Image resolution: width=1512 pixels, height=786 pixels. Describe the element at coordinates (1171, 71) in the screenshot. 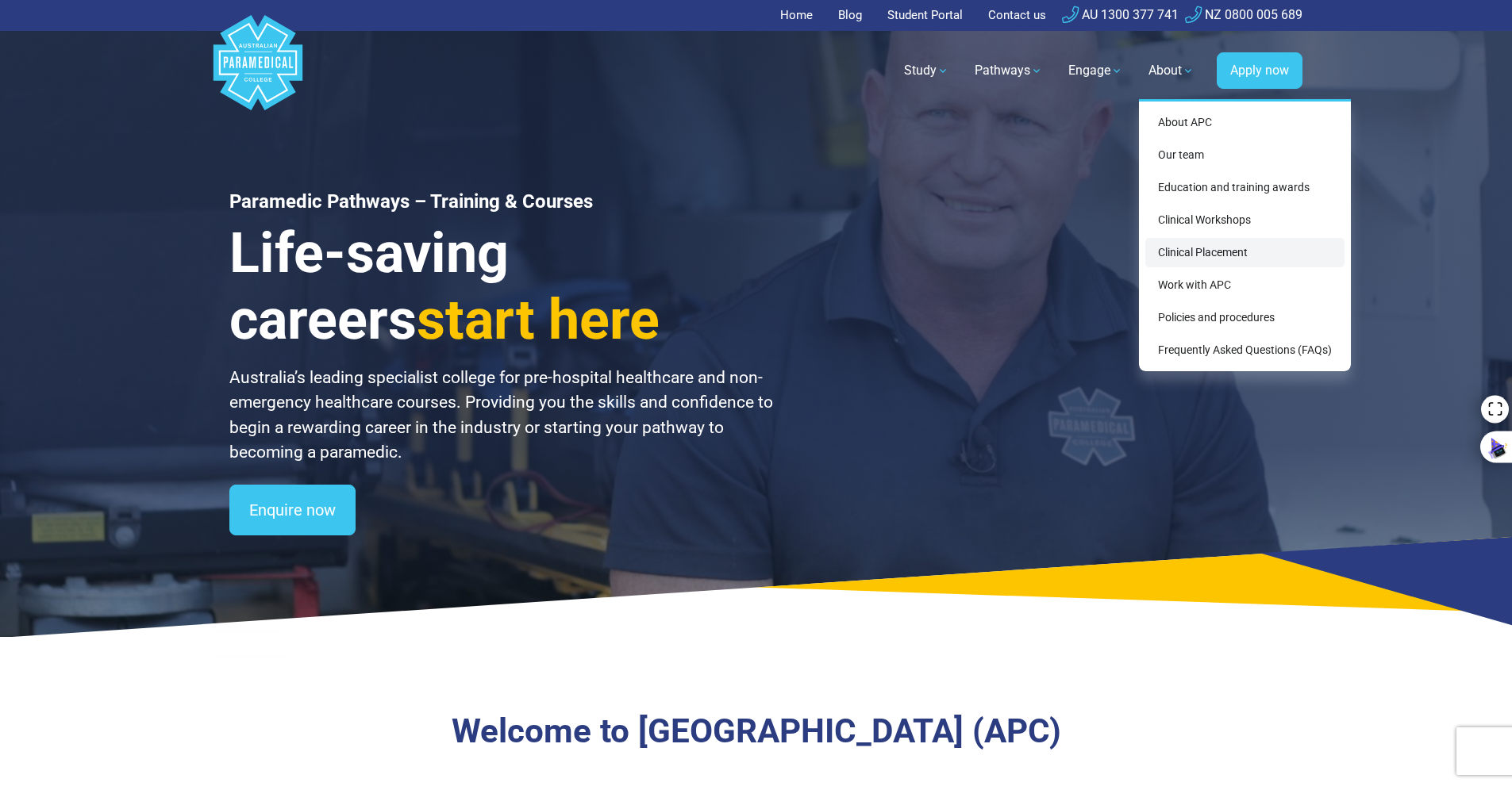

I see `a: About` at that location.